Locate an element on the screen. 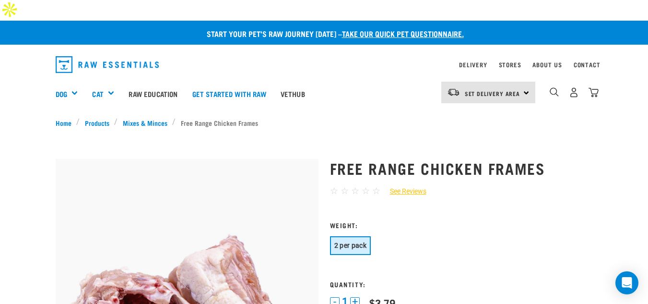 This screenshot has height=304, width=648. a: Stores is located at coordinates (510, 64).